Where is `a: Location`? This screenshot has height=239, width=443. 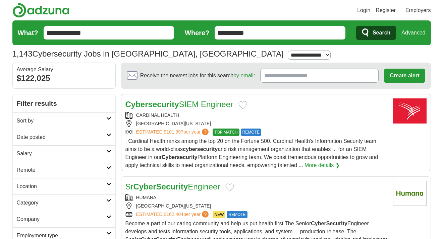 a: Location is located at coordinates (64, 186).